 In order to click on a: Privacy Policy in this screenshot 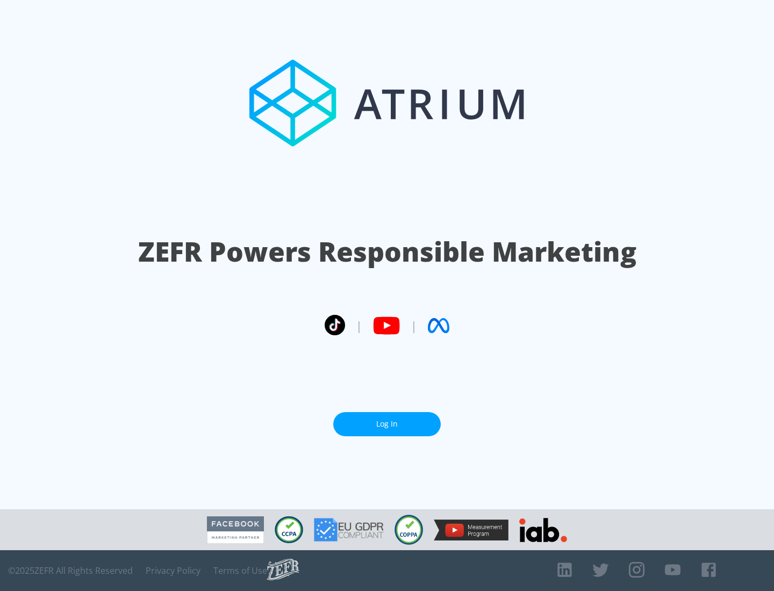, I will do `click(173, 571)`.